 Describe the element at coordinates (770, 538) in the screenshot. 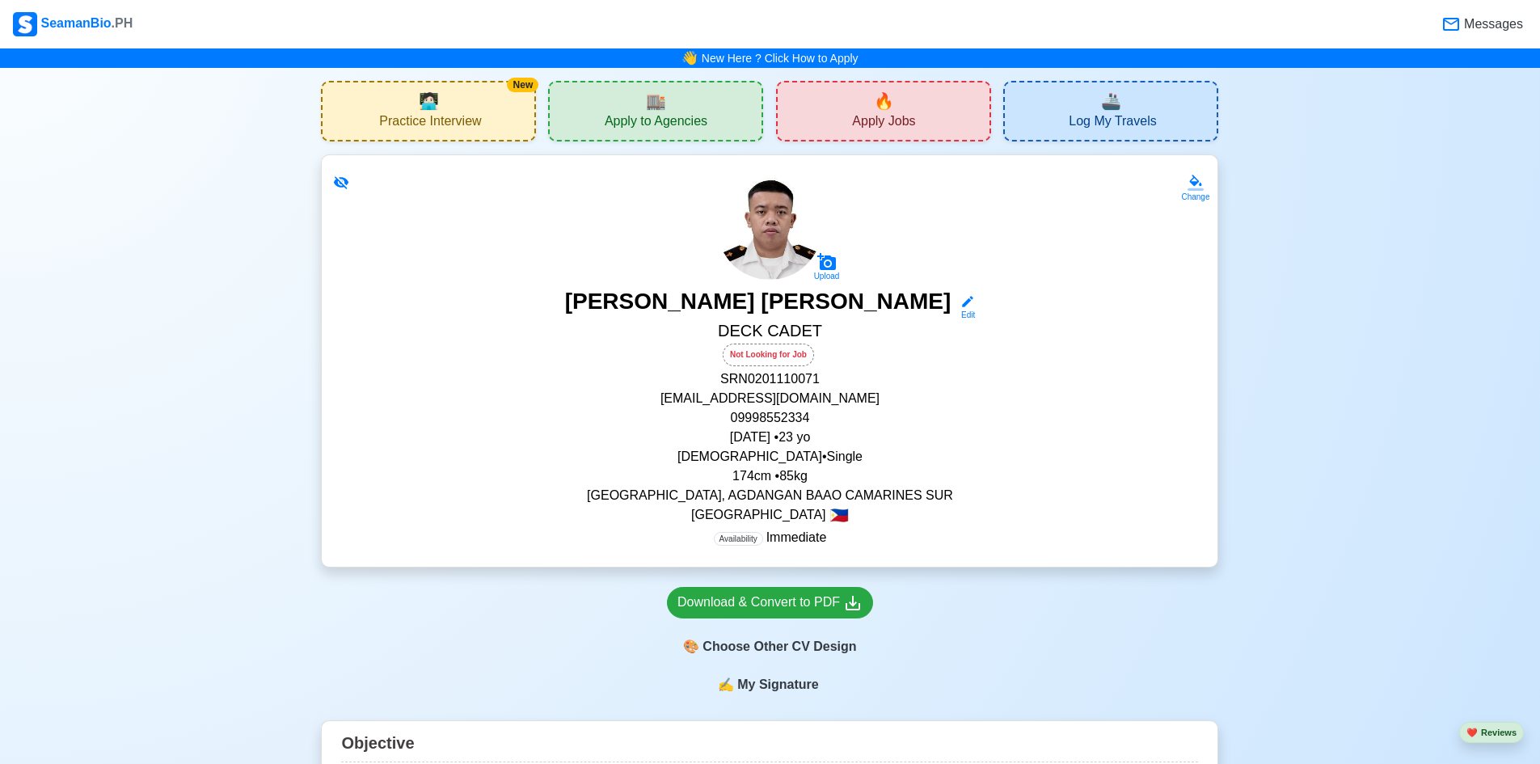

I see `p: Immediate` at that location.